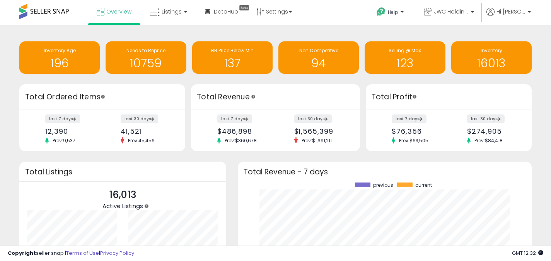 This screenshot has height=261, width=551. What do you see at coordinates (317, 140) in the screenshot?
I see `span: Prev: $1,691,211` at bounding box center [317, 140].